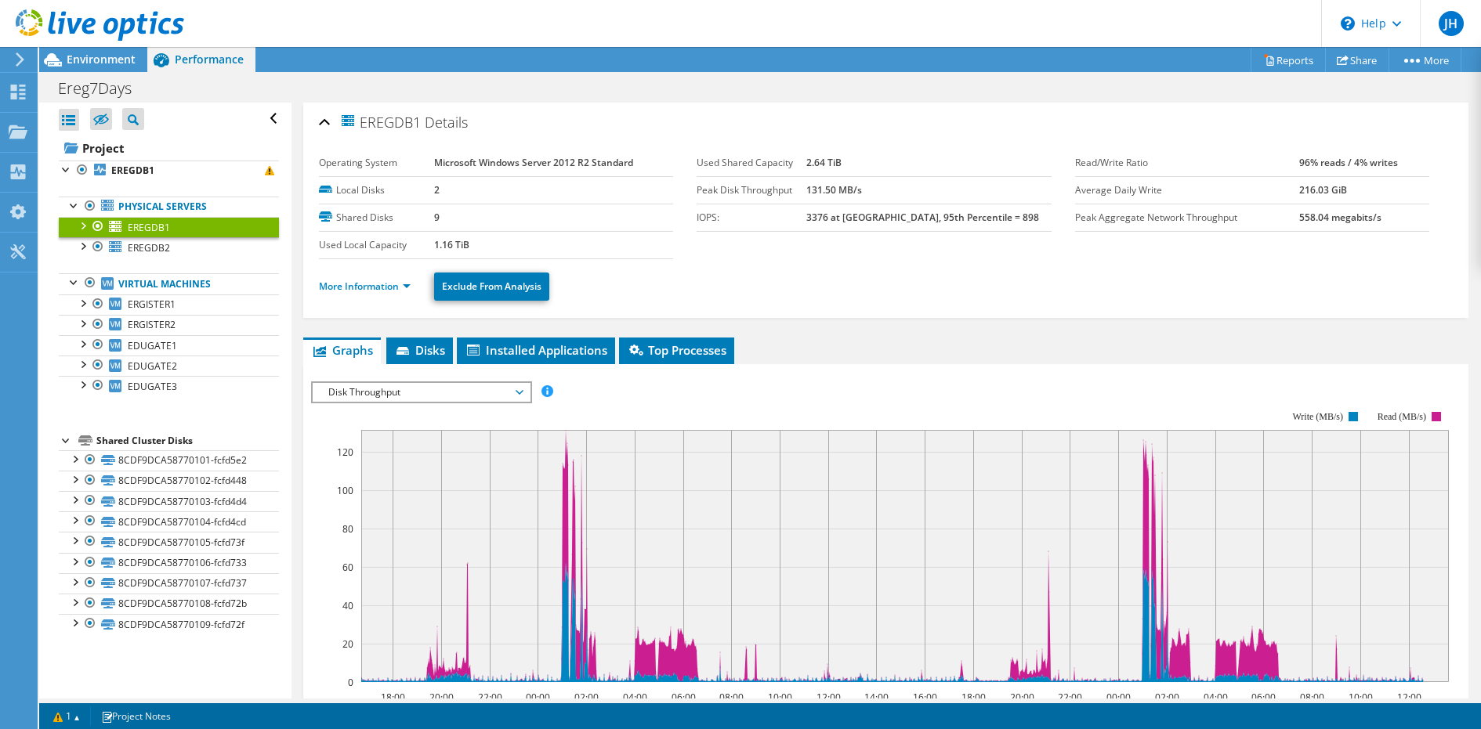 The image size is (1481, 729). I want to click on a: ERGISTER1, so click(168, 305).